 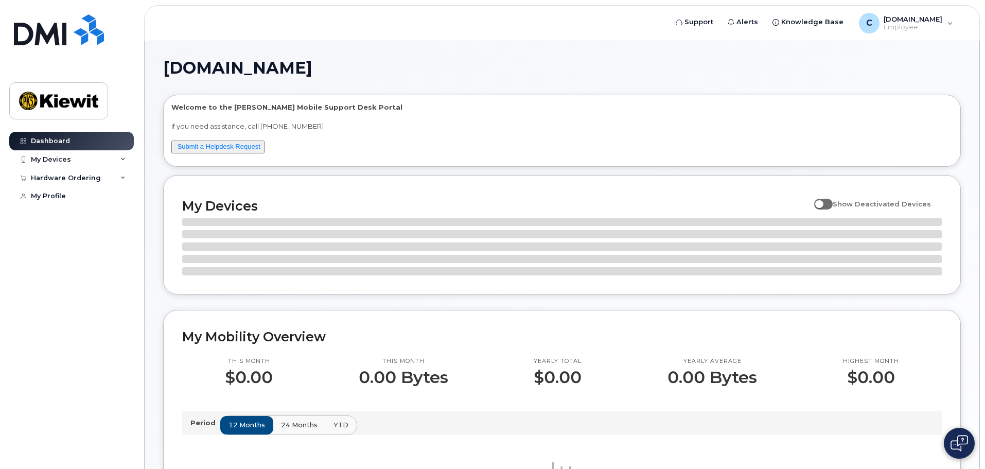 I want to click on img: Open chat, so click(x=959, y=443).